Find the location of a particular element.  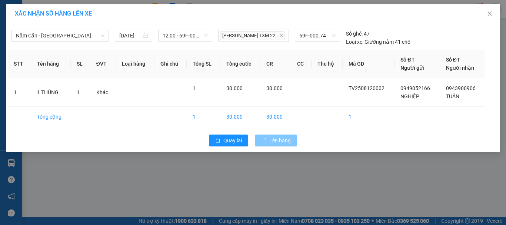

span: Số ghế: is located at coordinates (354, 34).